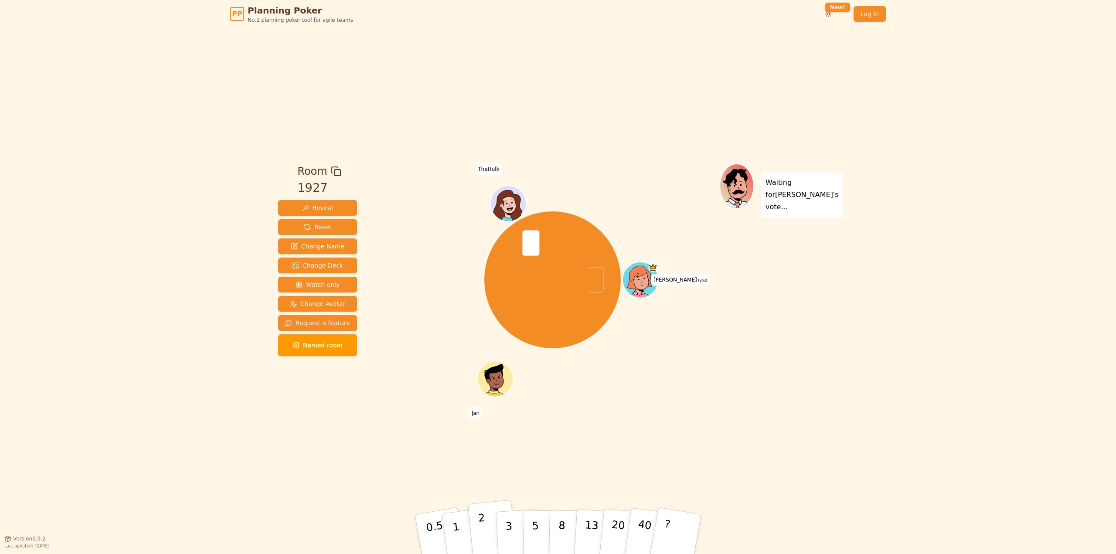 The width and height of the screenshot is (1116, 554). I want to click on span: Theis is the host, so click(653, 267).